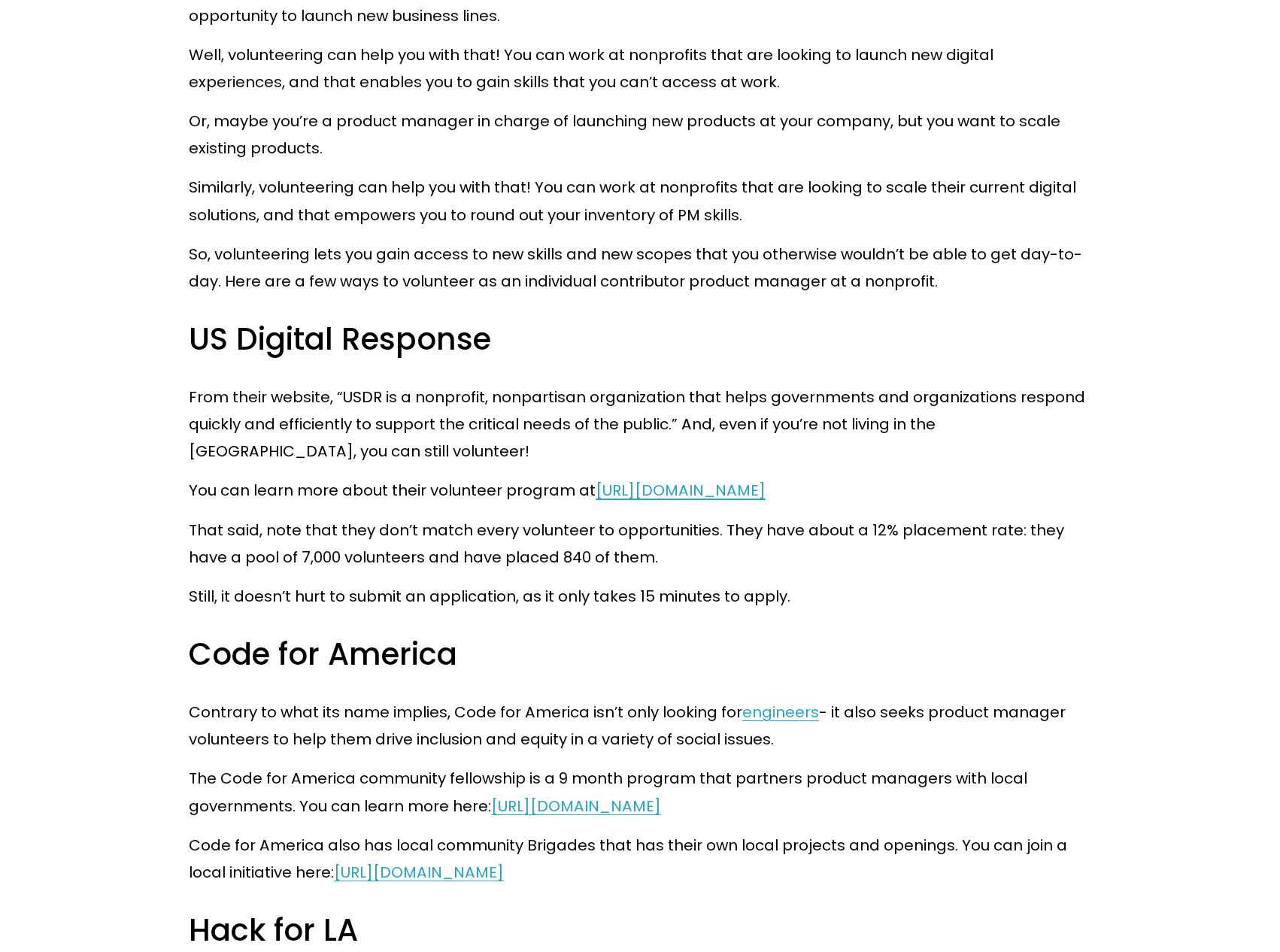 Image resolution: width=1280 pixels, height=952 pixels. Describe the element at coordinates (640, 725) in the screenshot. I see `p: Contrary to what its name implies, Code for America isn’t only looking for - it also seeks produc...` at that location.